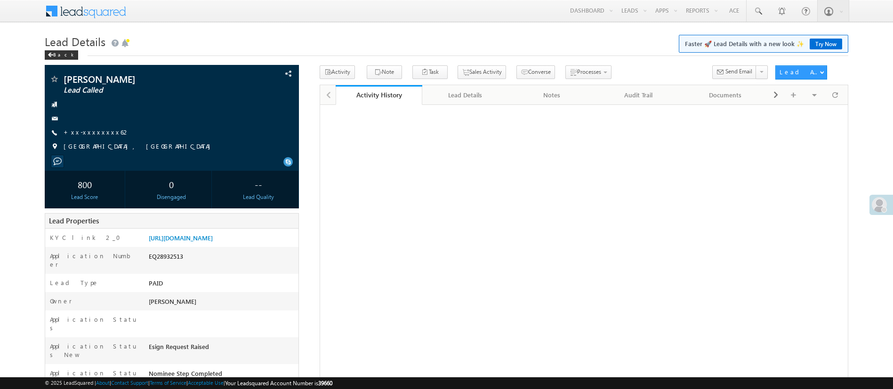 This screenshot has height=389, width=893. Describe the element at coordinates (206, 383) in the screenshot. I see `a: Acceptable Use` at that location.